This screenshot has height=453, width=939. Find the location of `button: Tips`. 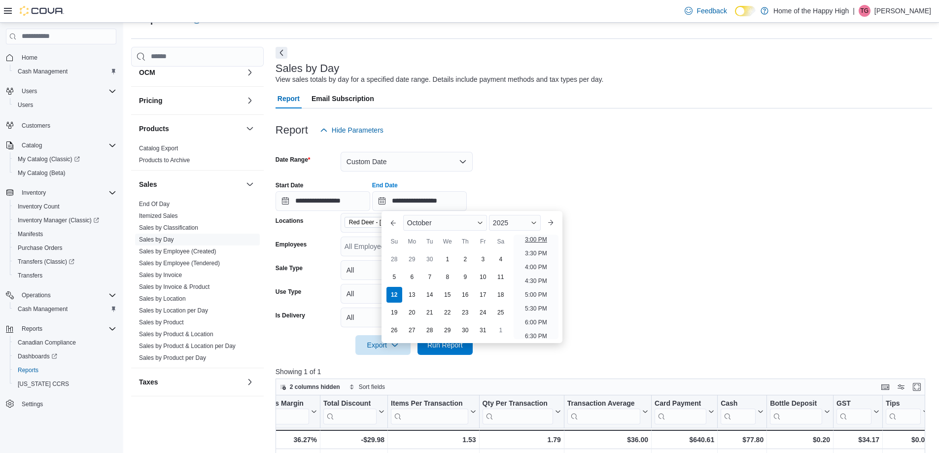

button: Tips is located at coordinates (907, 411).